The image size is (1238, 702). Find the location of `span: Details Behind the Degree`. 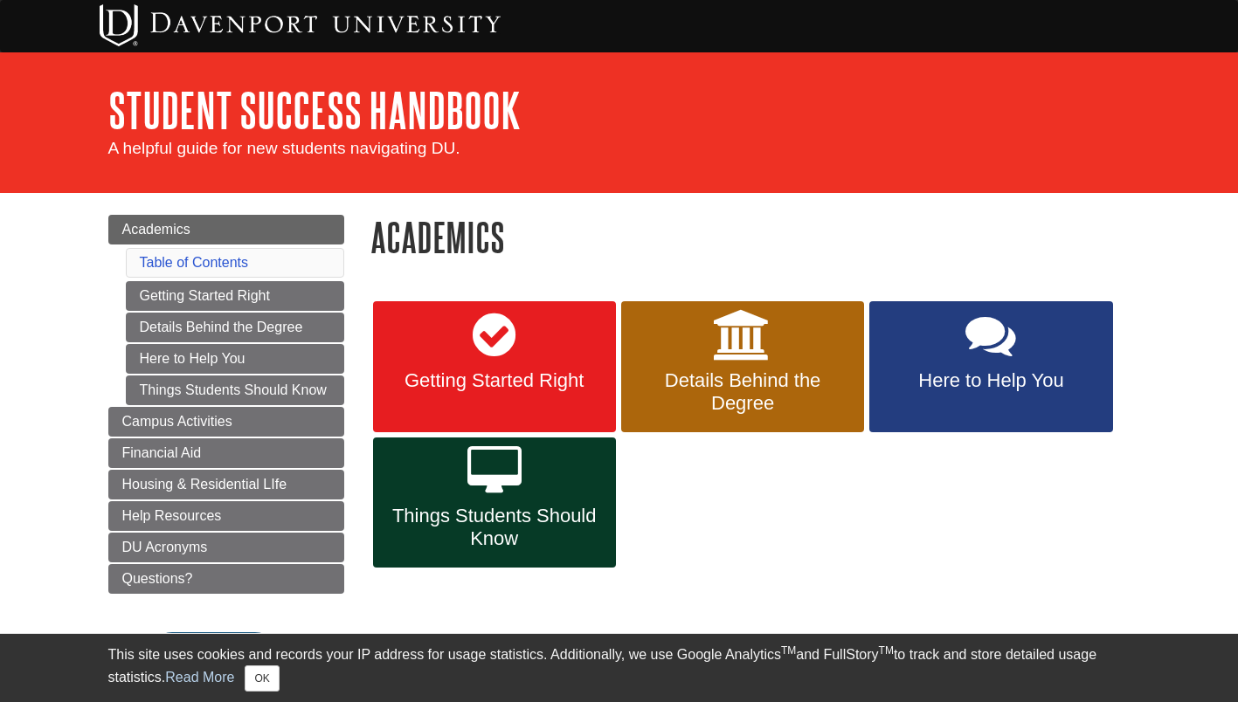

span: Details Behind the Degree is located at coordinates (742, 392).